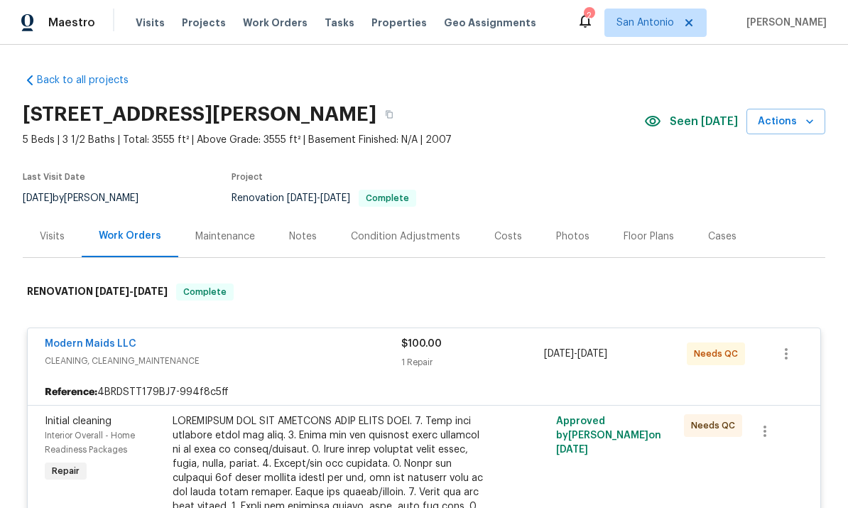 This screenshot has width=848, height=508. Describe the element at coordinates (339, 23) in the screenshot. I see `span: Tasks` at that location.